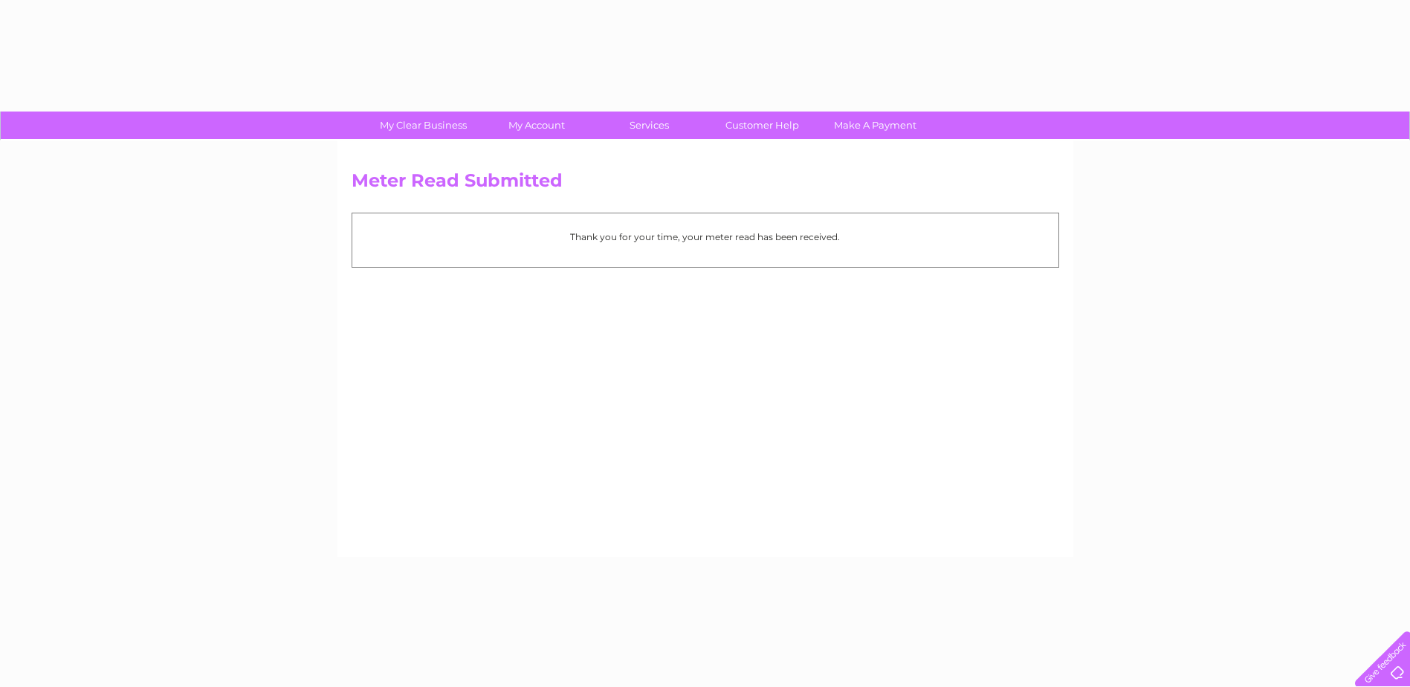  I want to click on p: Thank you for your time, your meter read has been received., so click(705, 236).